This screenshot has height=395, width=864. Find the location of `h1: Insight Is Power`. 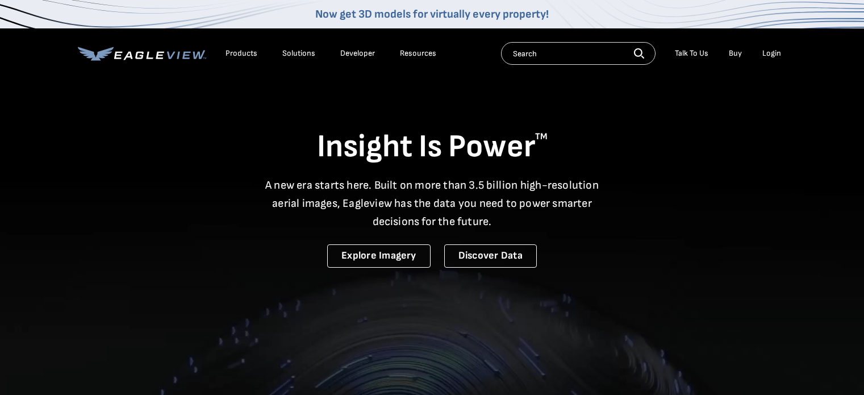

h1: Insight Is Power is located at coordinates (432, 147).